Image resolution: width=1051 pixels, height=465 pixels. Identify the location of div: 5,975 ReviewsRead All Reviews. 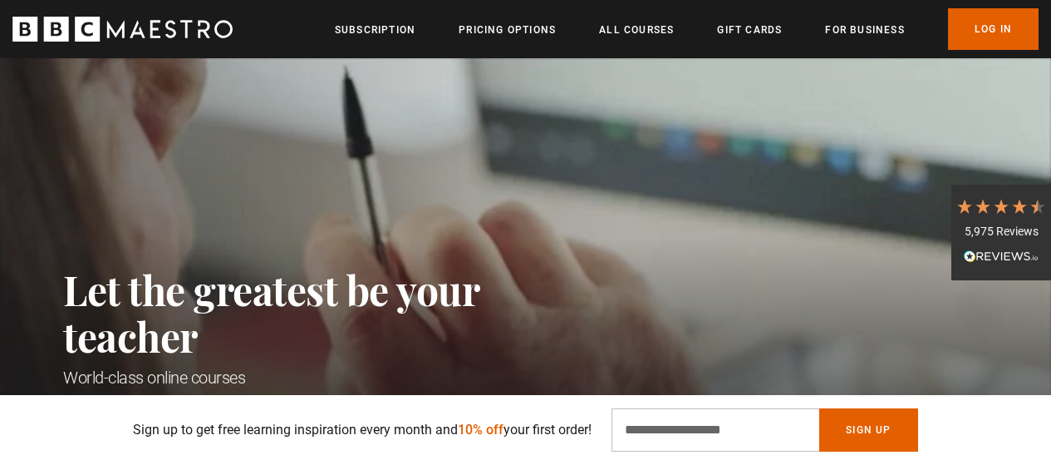
(1001, 233).